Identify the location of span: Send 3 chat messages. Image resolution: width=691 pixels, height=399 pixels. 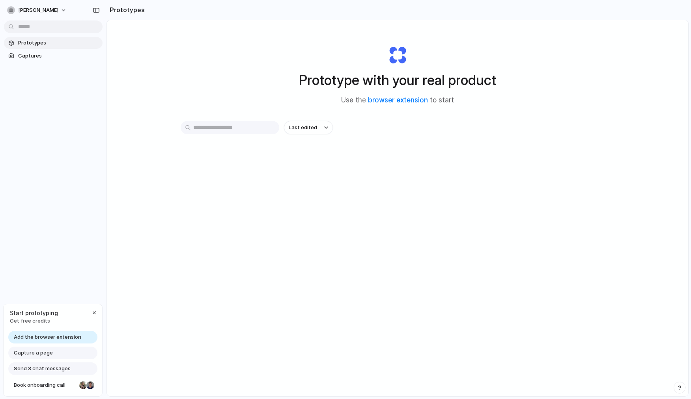
(42, 369).